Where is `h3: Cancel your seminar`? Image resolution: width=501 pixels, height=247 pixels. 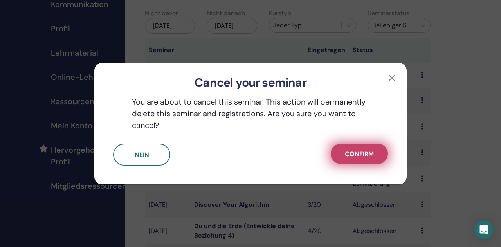 h3: Cancel your seminar is located at coordinates (251, 83).